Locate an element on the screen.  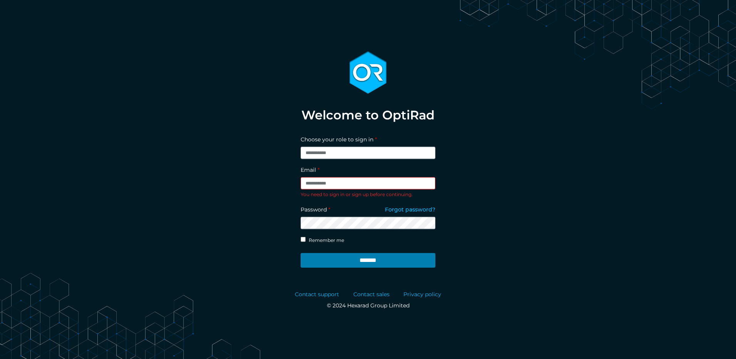
span: You need to sign in or sign up before continuing. is located at coordinates (356, 194).